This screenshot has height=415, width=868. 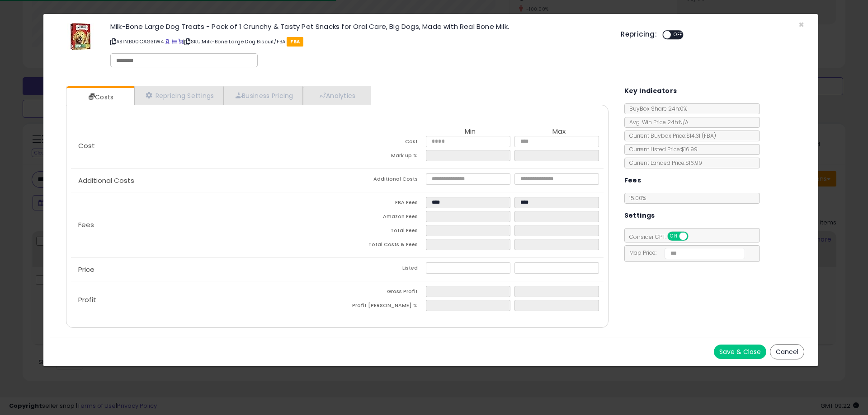 What do you see at coordinates (204, 181) in the screenshot?
I see `p: Additional Costs` at bounding box center [204, 181].